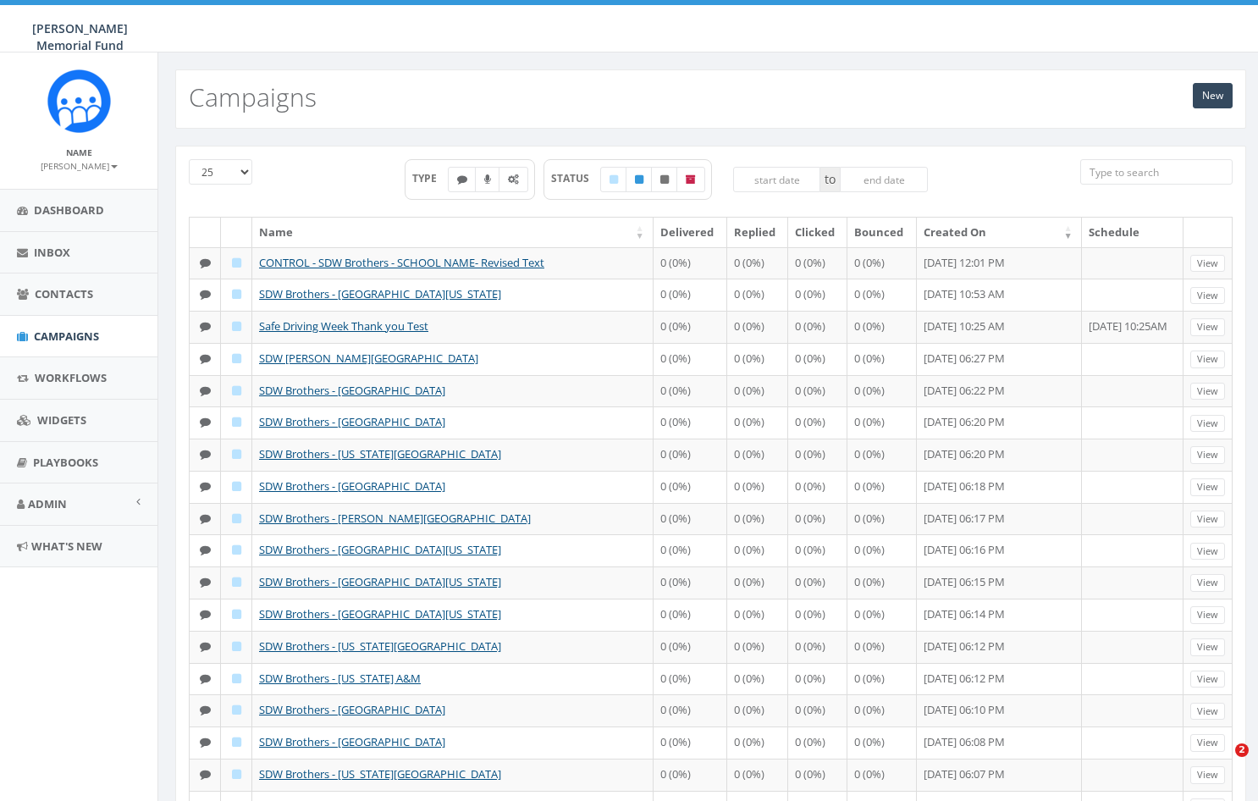 The image size is (1258, 801). Describe the element at coordinates (830, 180) in the screenshot. I see `span: to` at that location.